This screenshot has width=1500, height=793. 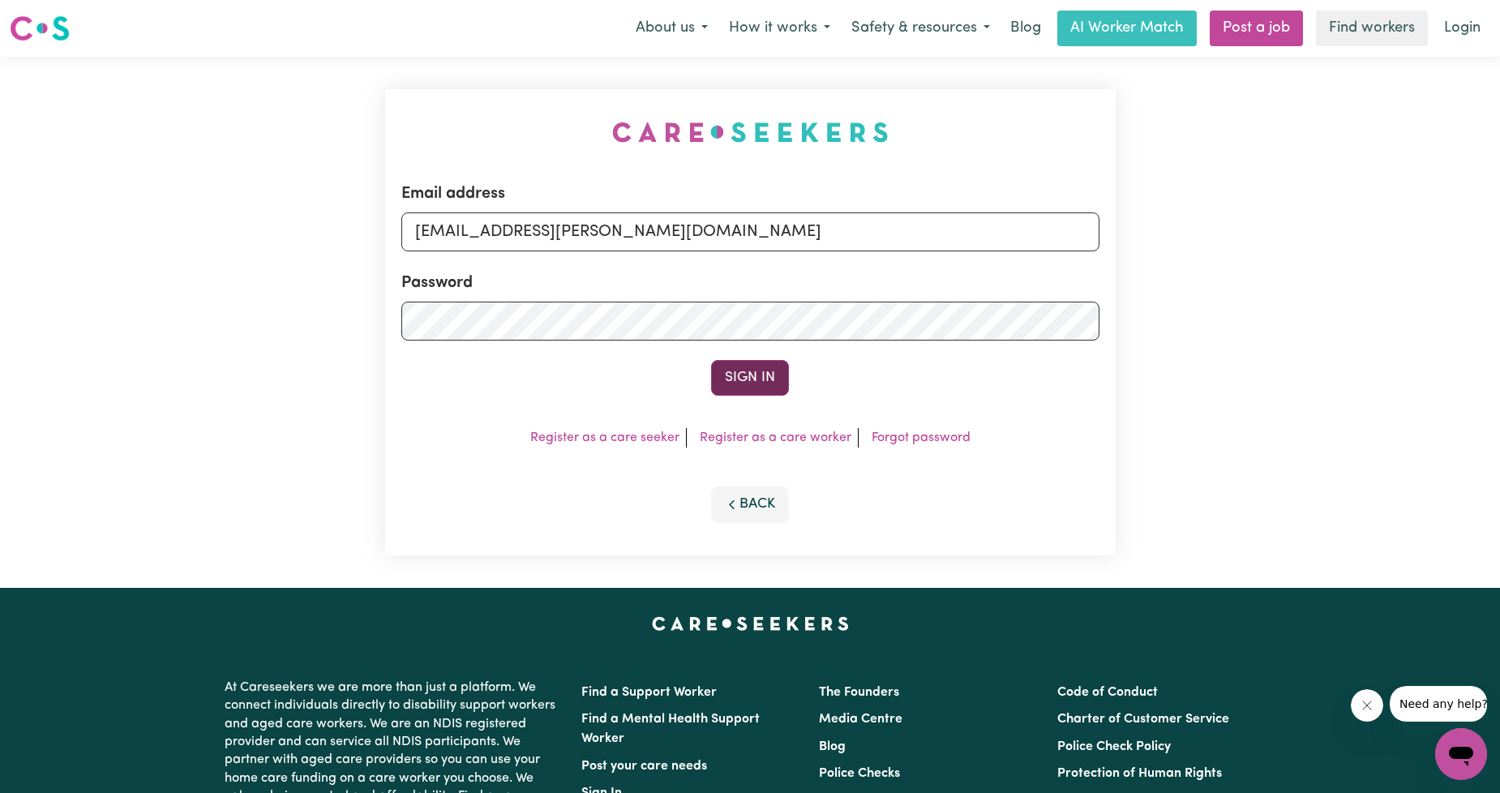 I want to click on input: Email address, so click(x=750, y=232).